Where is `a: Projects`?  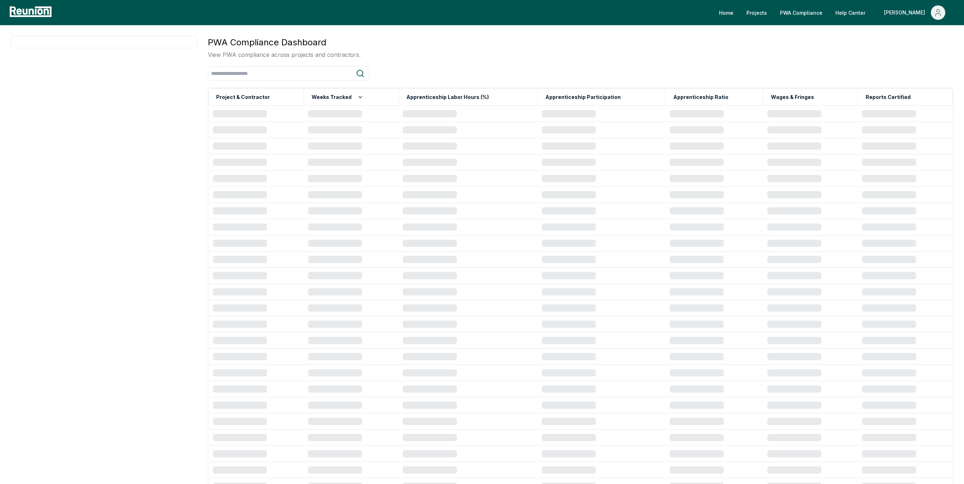 a: Projects is located at coordinates (756, 13).